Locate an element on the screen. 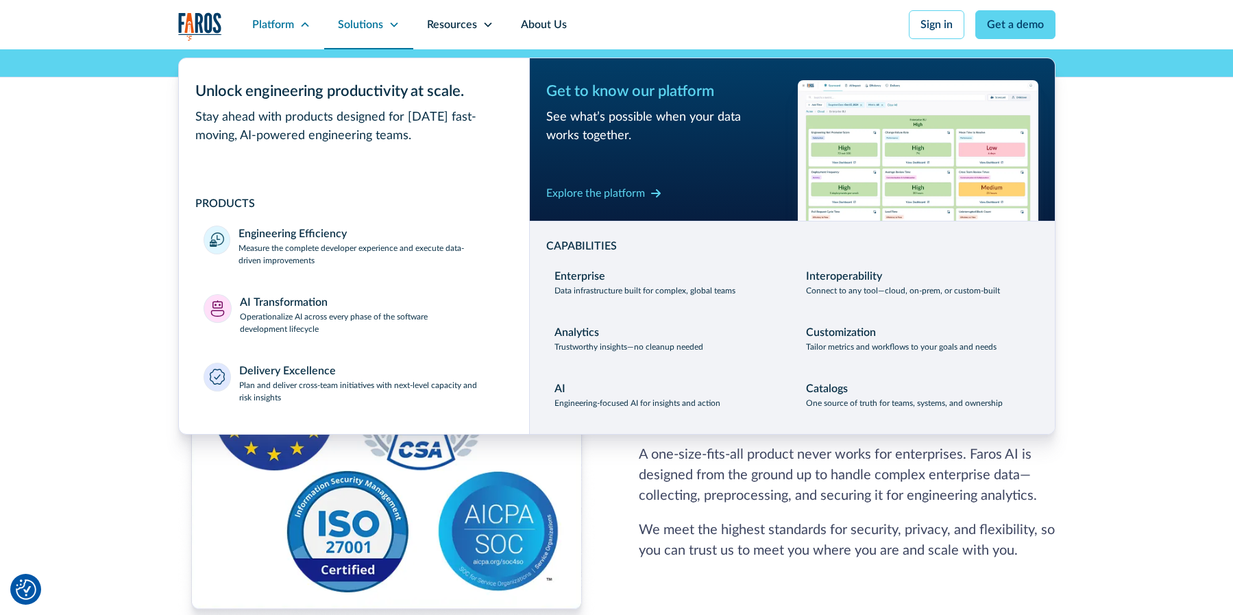 The height and width of the screenshot is (615, 1233). p: Tailor metrics and workflows to your goals and needs is located at coordinates (901, 347).